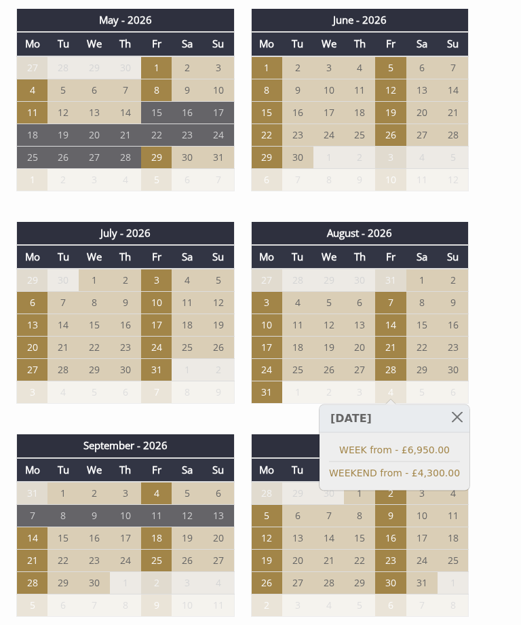 Image resolution: width=521 pixels, height=625 pixels. What do you see at coordinates (126, 233) in the screenshot?
I see `th: July - 2026` at bounding box center [126, 233].